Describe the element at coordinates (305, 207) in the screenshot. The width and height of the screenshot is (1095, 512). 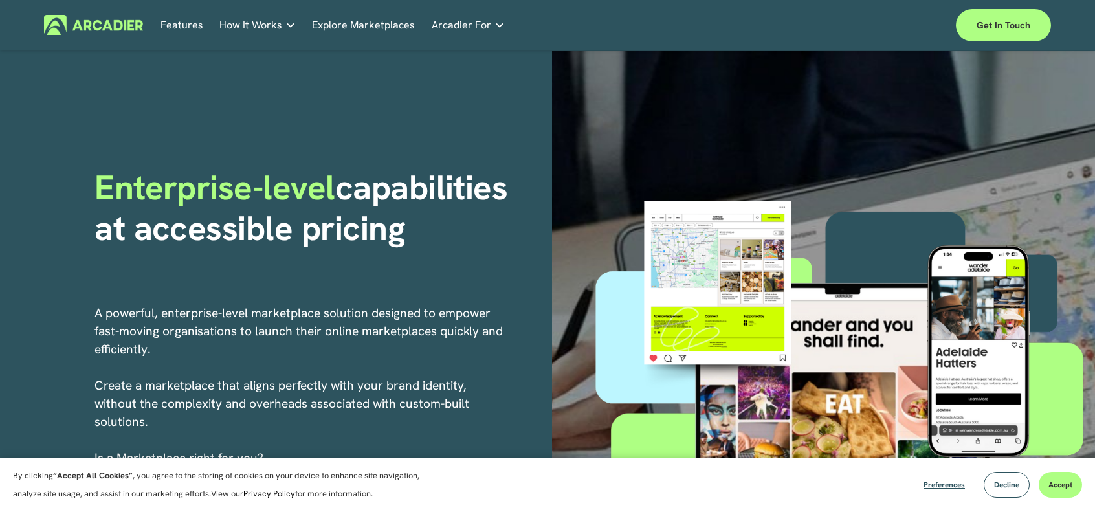
I see `strong: capabilities at accessible pricing` at that location.